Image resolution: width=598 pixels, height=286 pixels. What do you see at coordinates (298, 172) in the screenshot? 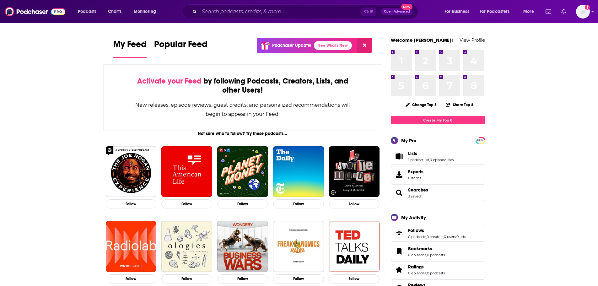
I see `a: The Daily` at bounding box center [298, 172].